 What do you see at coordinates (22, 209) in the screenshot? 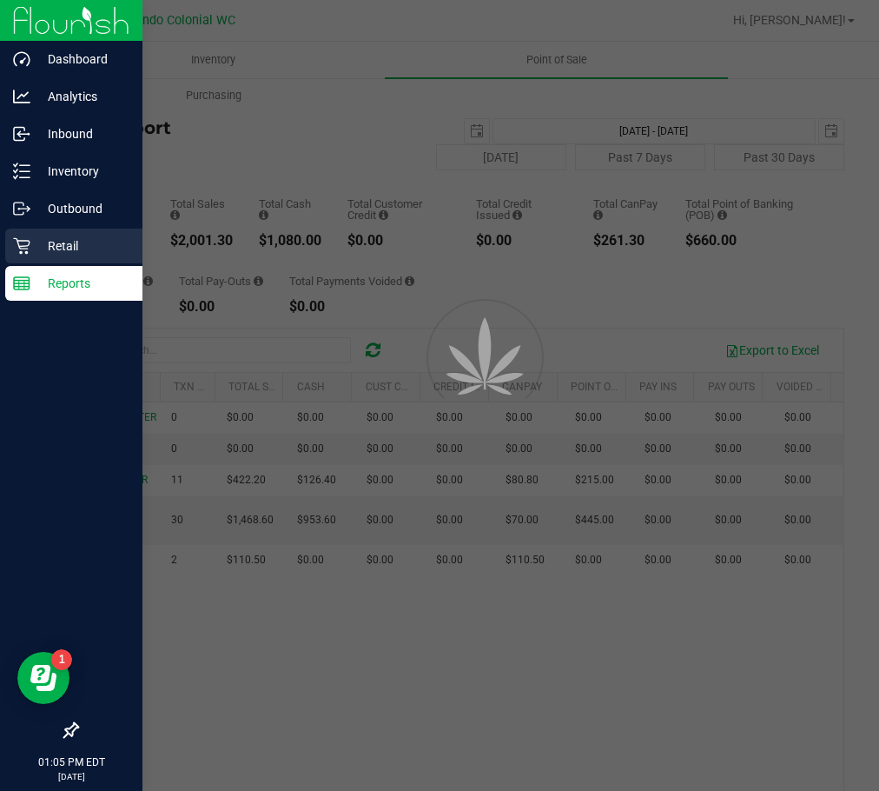
I see `inline-svg: Outbound` at bounding box center [22, 209].